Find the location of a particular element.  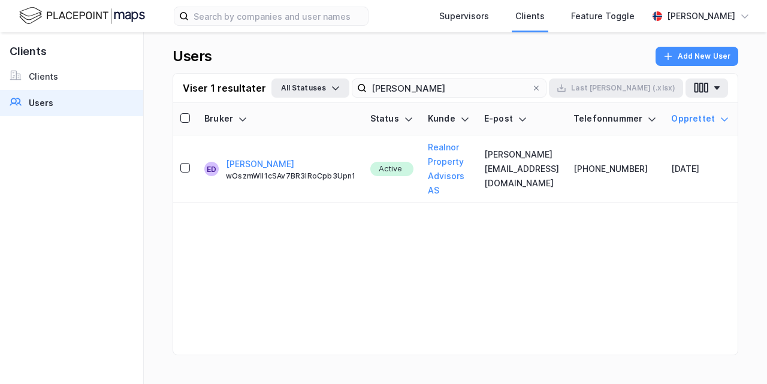

div: Viser 1 resultater is located at coordinates (224, 88).